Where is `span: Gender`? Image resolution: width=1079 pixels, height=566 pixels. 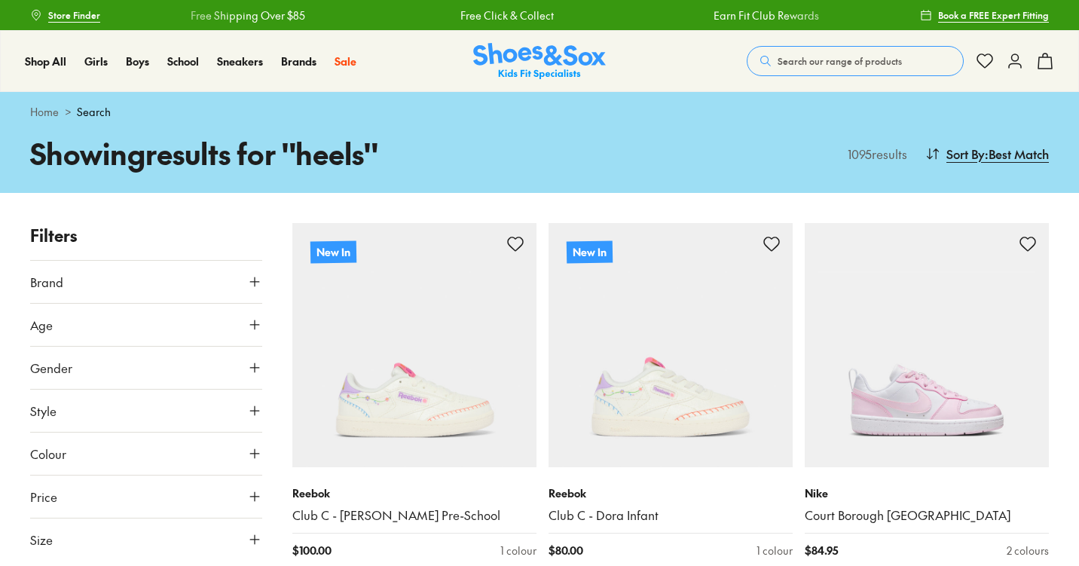 span: Gender is located at coordinates (51, 368).